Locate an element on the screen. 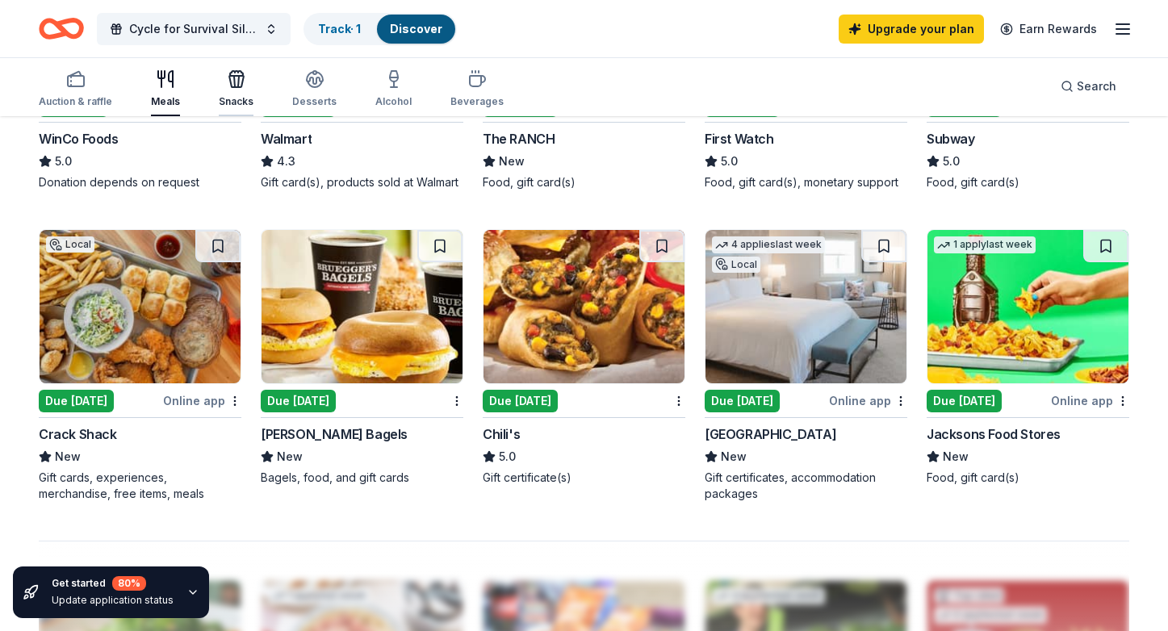  button: Desserts is located at coordinates (314, 90).